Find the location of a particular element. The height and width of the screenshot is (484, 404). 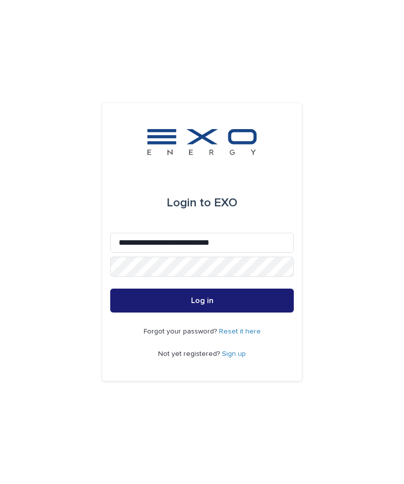

span: Log in is located at coordinates (202, 301).